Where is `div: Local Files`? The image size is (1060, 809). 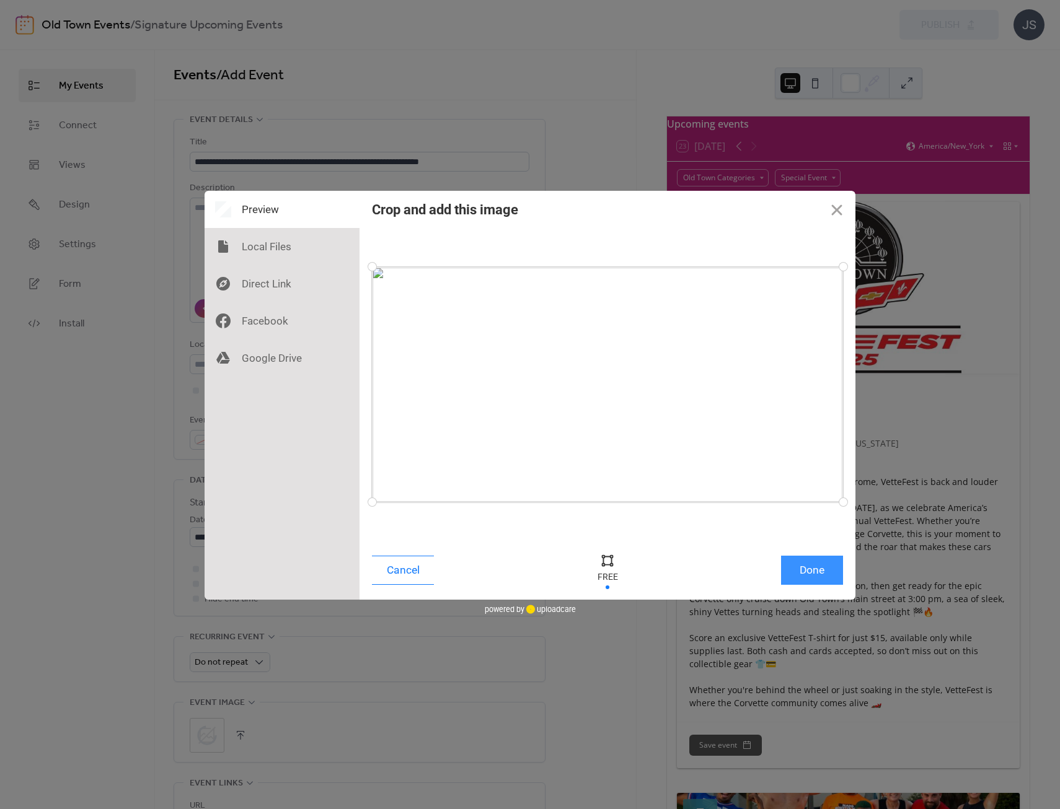
div: Local Files is located at coordinates (282, 247).